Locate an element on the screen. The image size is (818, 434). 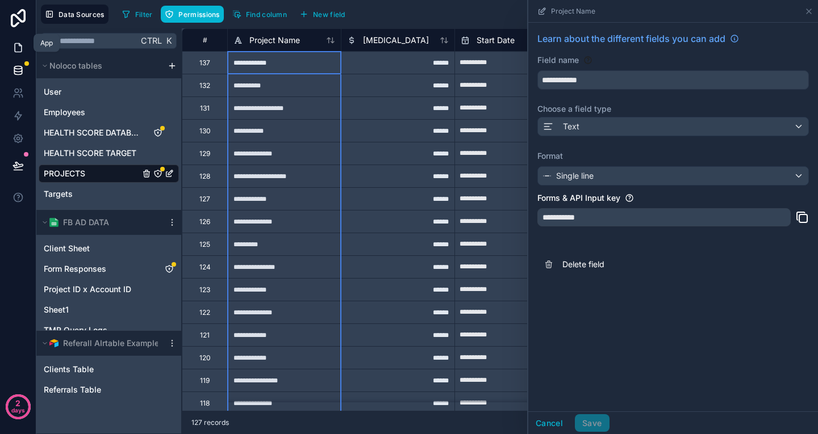
button: Cancel is located at coordinates (549, 424).